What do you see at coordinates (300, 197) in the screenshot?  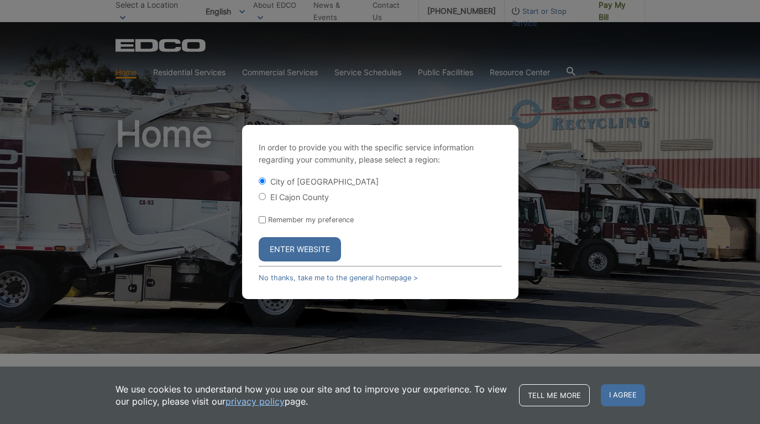 I see `label: El Cajon County` at bounding box center [300, 197].